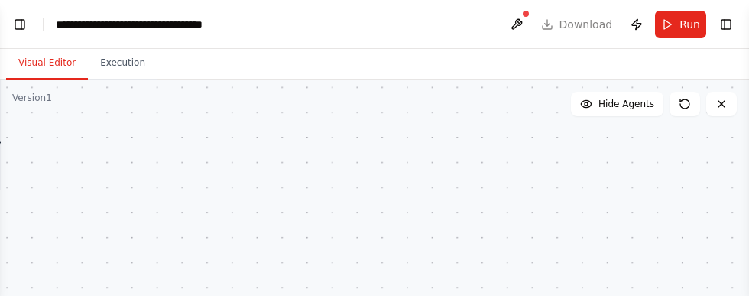 The image size is (749, 296). Describe the element at coordinates (141, 24) in the screenshot. I see `nav: breadcrumb` at that location.